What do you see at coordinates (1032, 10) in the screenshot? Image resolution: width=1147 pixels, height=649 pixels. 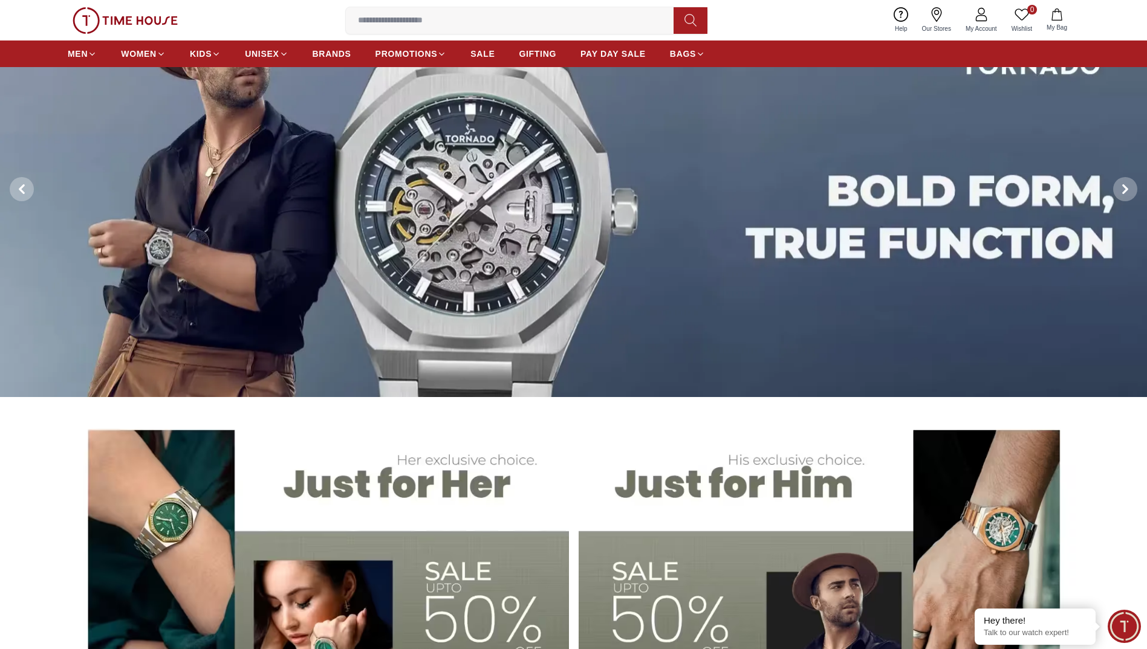 I see `span: 0` at bounding box center [1032, 10].